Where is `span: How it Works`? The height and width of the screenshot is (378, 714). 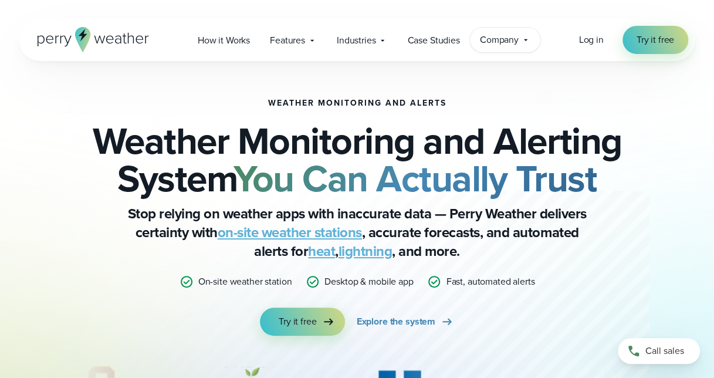
span: How it Works is located at coordinates (224, 40).